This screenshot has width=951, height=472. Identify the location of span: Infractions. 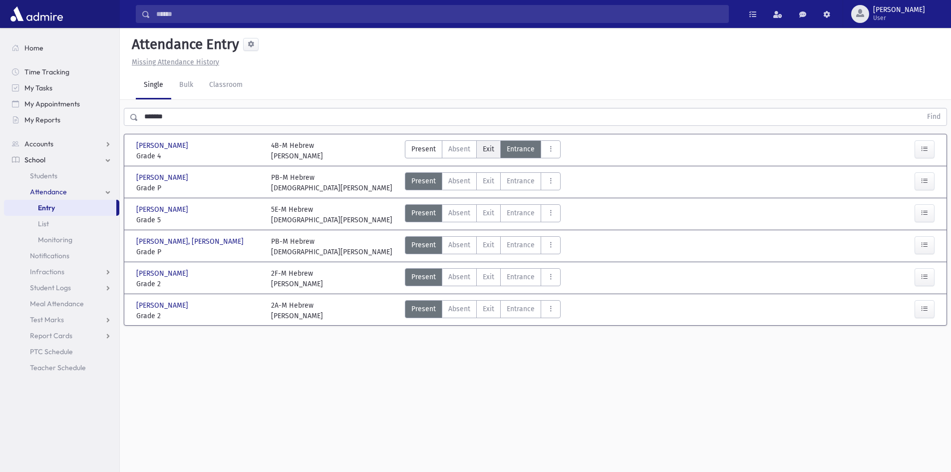
(47, 272).